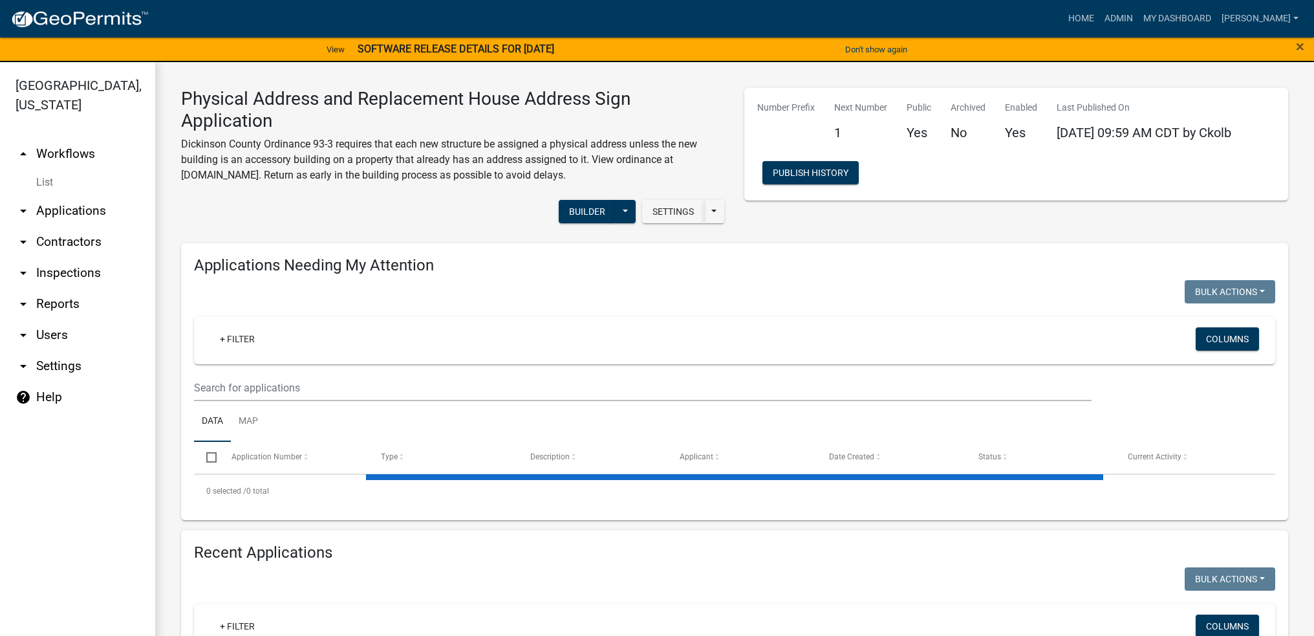 This screenshot has height=636, width=1314. What do you see at coordinates (735, 265) in the screenshot?
I see `h4: Applications Needing My Attention` at bounding box center [735, 265].